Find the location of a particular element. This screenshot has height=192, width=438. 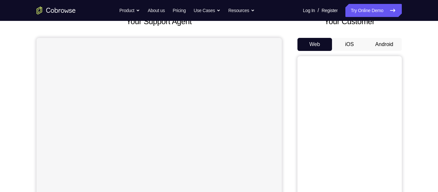

a: Register is located at coordinates (329, 10).